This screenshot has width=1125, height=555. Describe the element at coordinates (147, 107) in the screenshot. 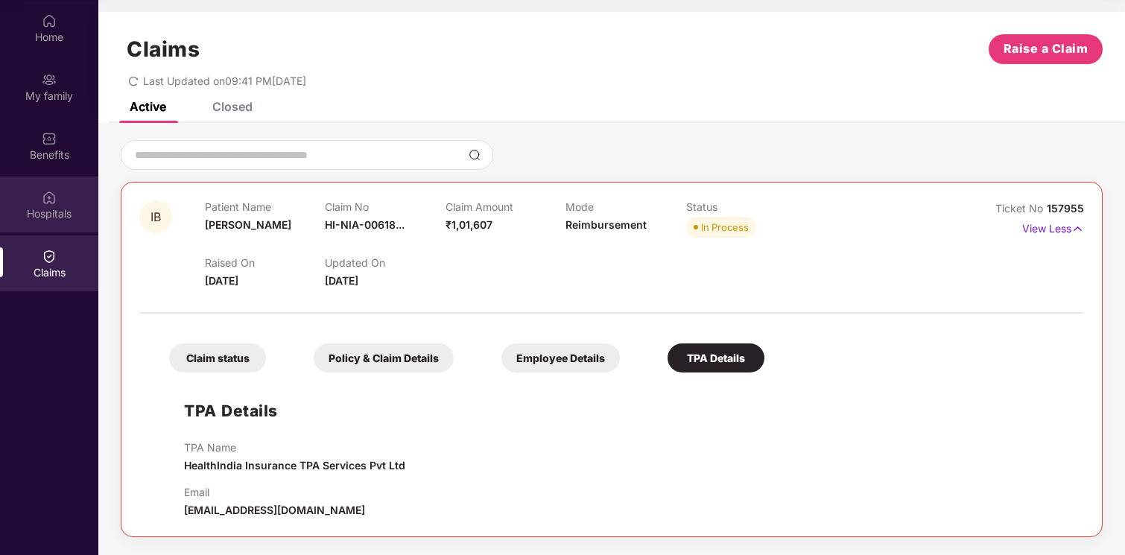

I see `div: Active` at that location.